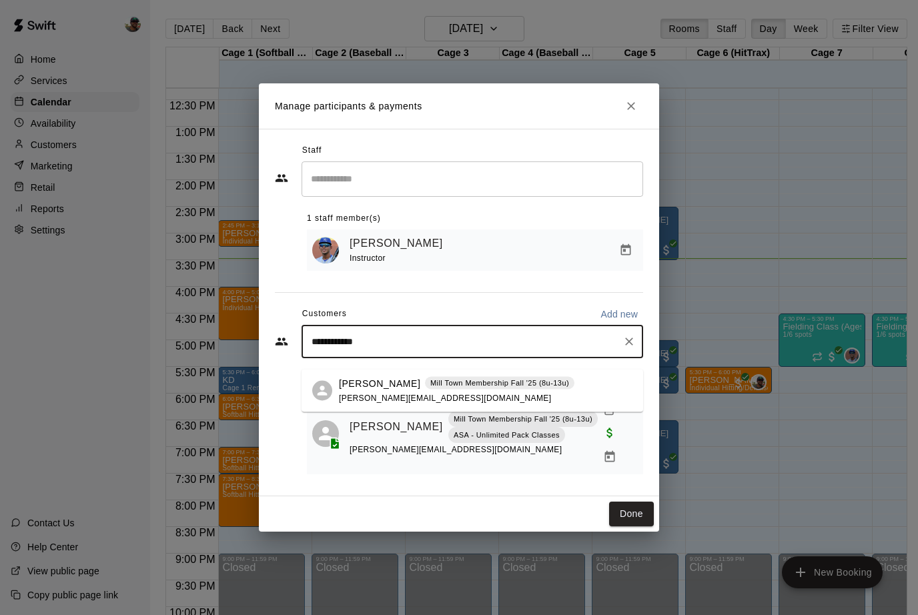  What do you see at coordinates (312, 151) in the screenshot?
I see `span: Staff` at bounding box center [312, 151].